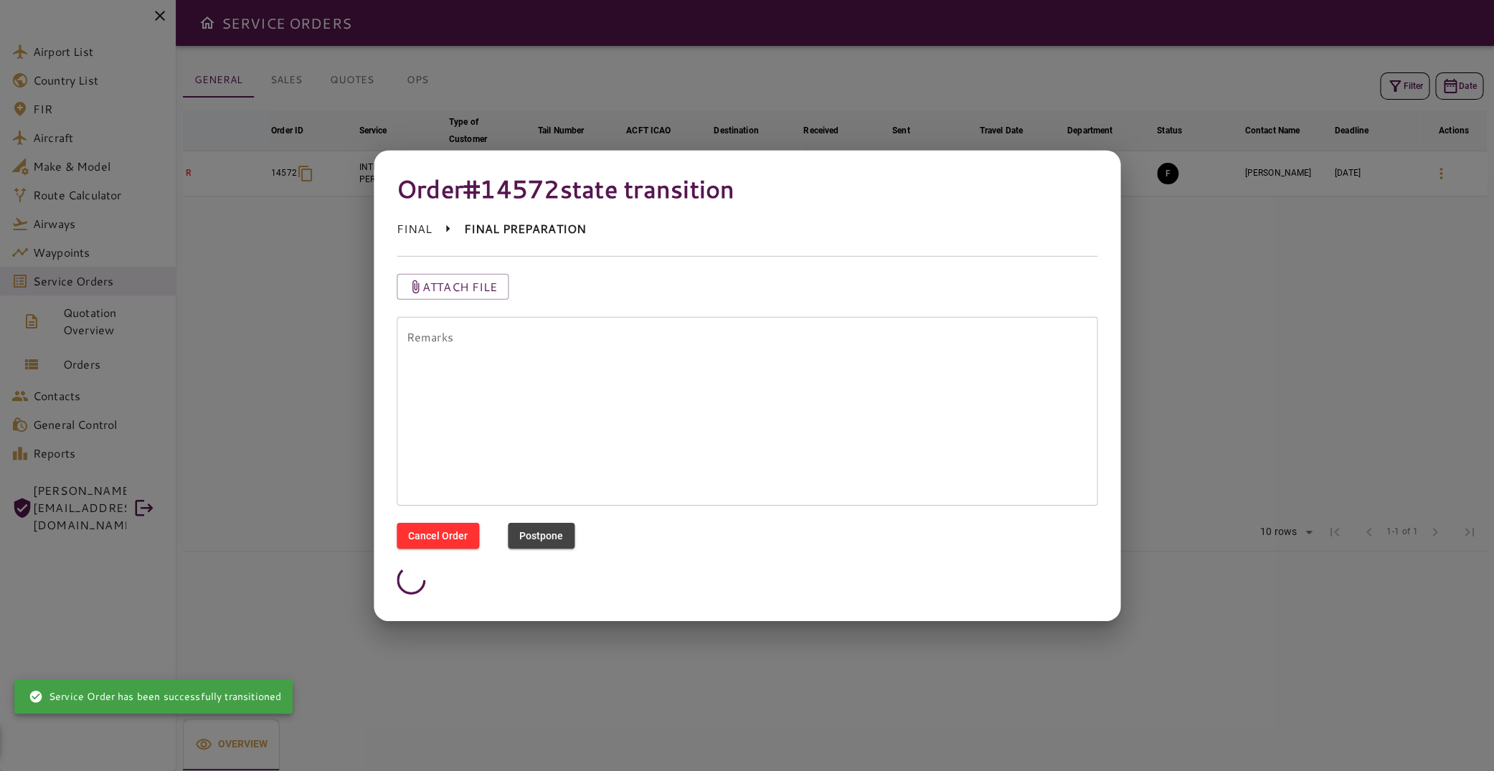  What do you see at coordinates (438, 535) in the screenshot?
I see `button: Cancel Order` at bounding box center [438, 535].